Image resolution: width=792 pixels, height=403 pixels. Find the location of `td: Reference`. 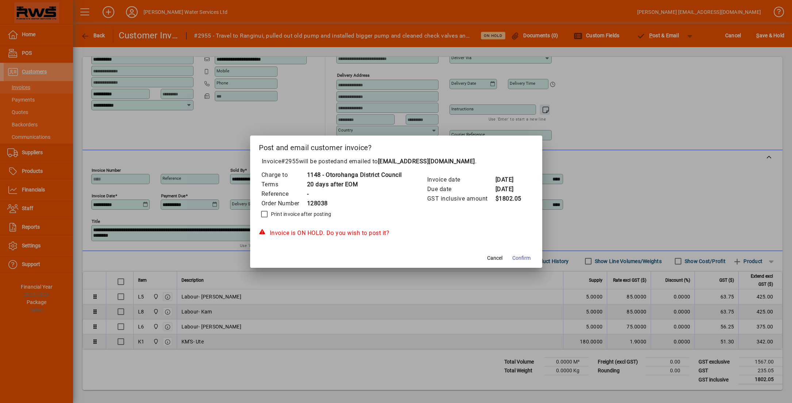

td: Reference is located at coordinates (284, 194).